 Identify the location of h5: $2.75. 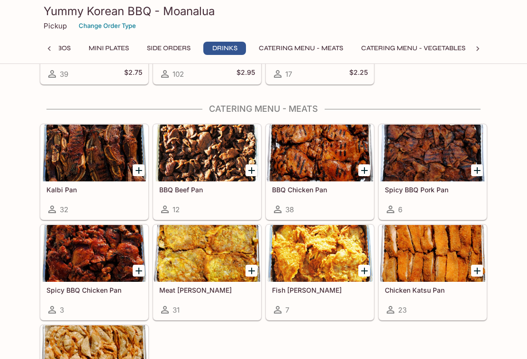
(133, 74).